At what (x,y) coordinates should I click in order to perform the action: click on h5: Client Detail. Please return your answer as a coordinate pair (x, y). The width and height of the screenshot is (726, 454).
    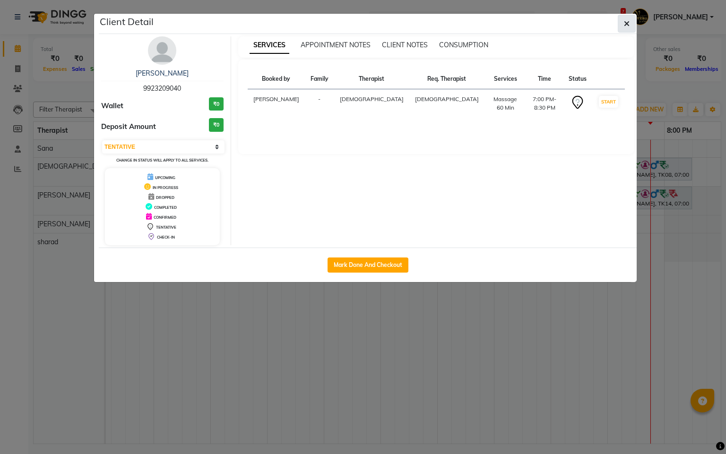
    Looking at the image, I should click on (127, 22).